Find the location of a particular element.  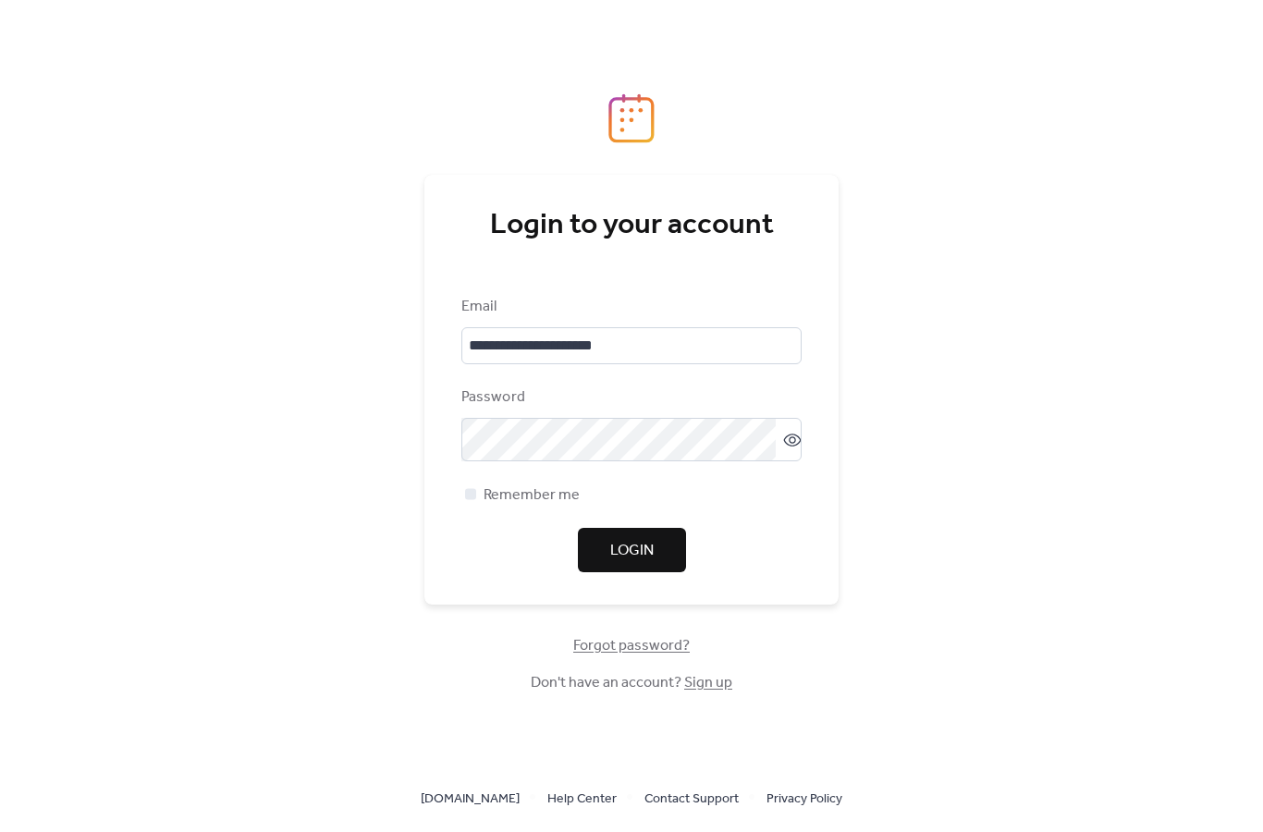

a: Help Center is located at coordinates (582, 798).